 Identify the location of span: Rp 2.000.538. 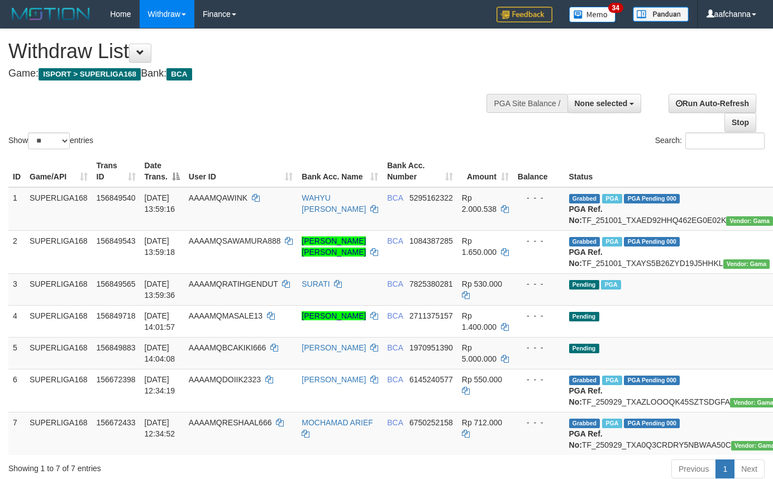
(479, 203).